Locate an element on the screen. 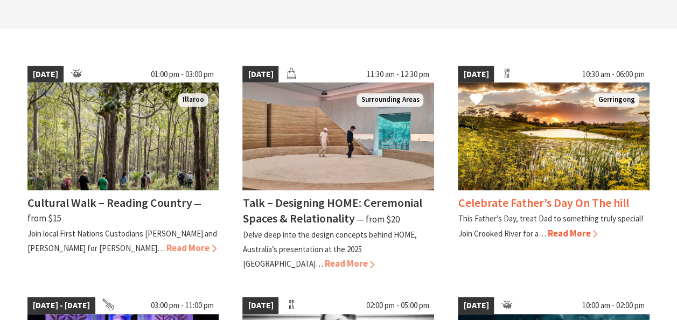 The width and height of the screenshot is (677, 320). span: Surrounding Areas is located at coordinates (390, 100).